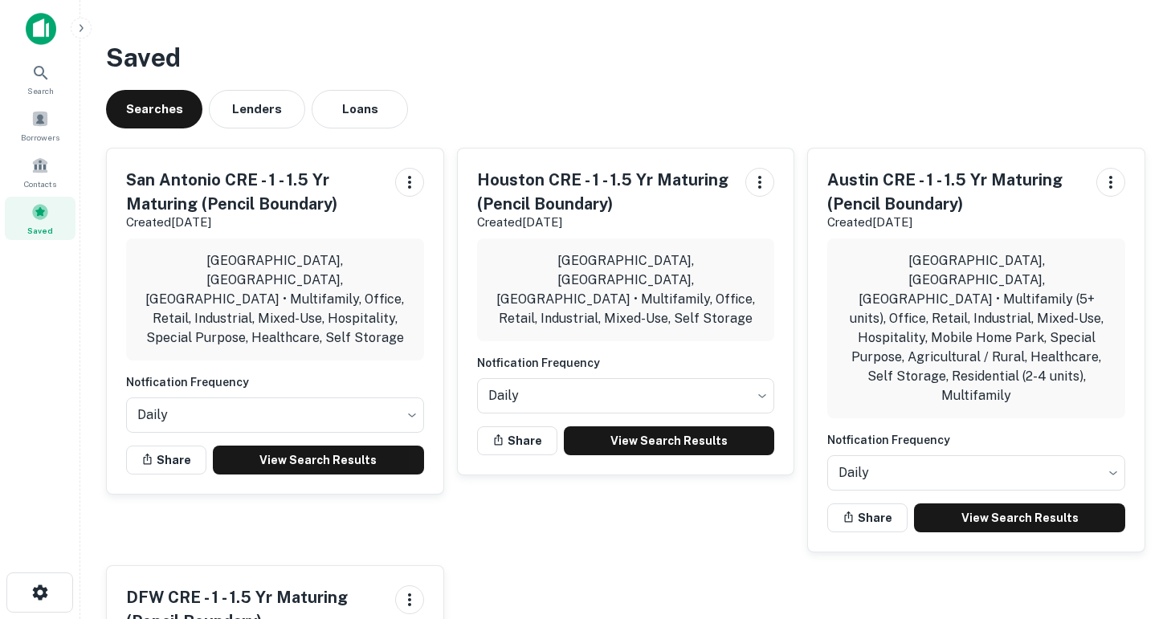  I want to click on button: Searches, so click(154, 109).